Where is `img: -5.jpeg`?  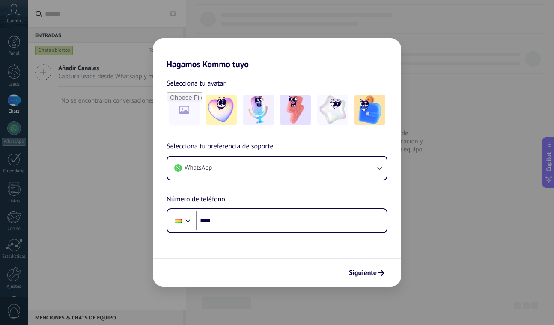
img: -5.jpeg is located at coordinates (370, 110).